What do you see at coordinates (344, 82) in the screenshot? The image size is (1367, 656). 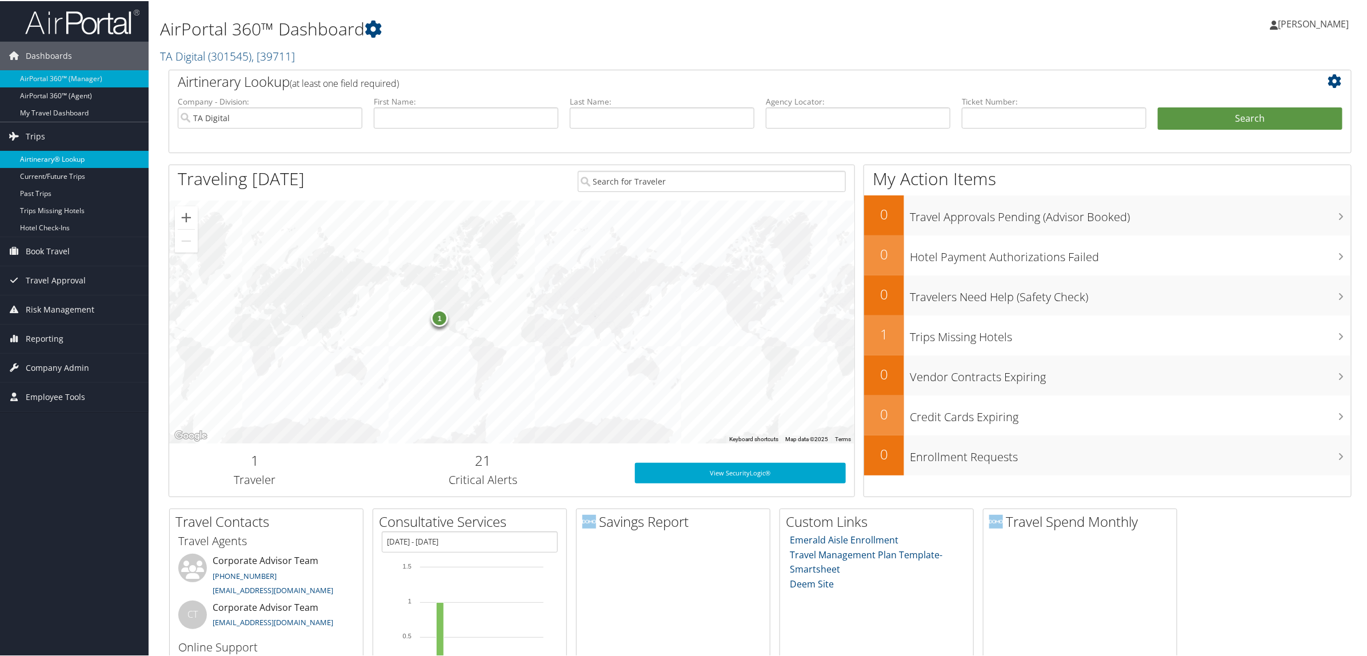 I see `span: (at least one field required)` at bounding box center [344, 82].